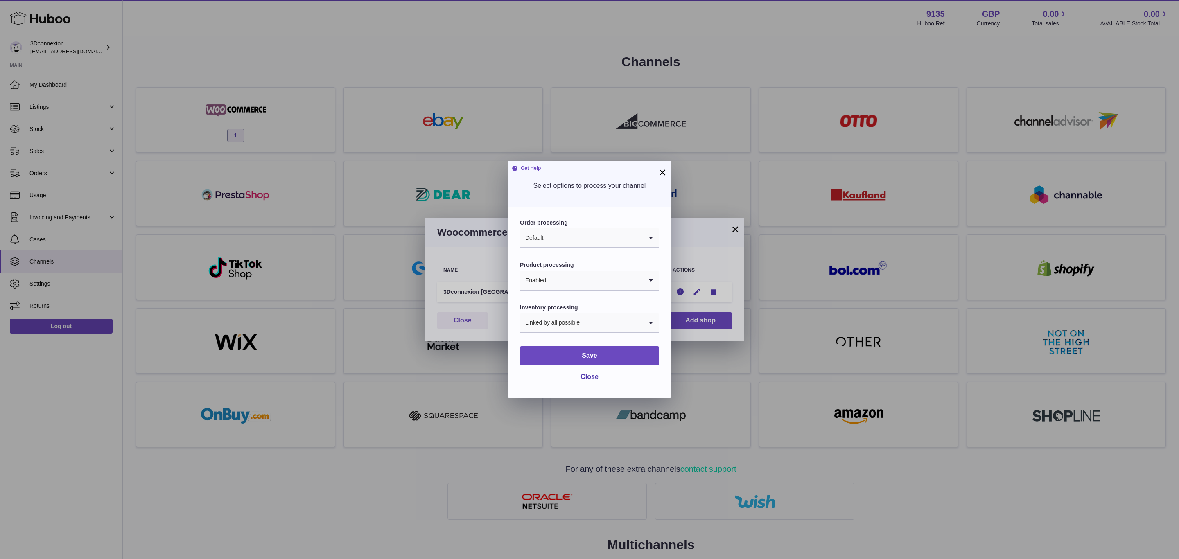 The image size is (1179, 559). Describe the element at coordinates (550, 323) in the screenshot. I see `span: Linked by all possible` at that location.